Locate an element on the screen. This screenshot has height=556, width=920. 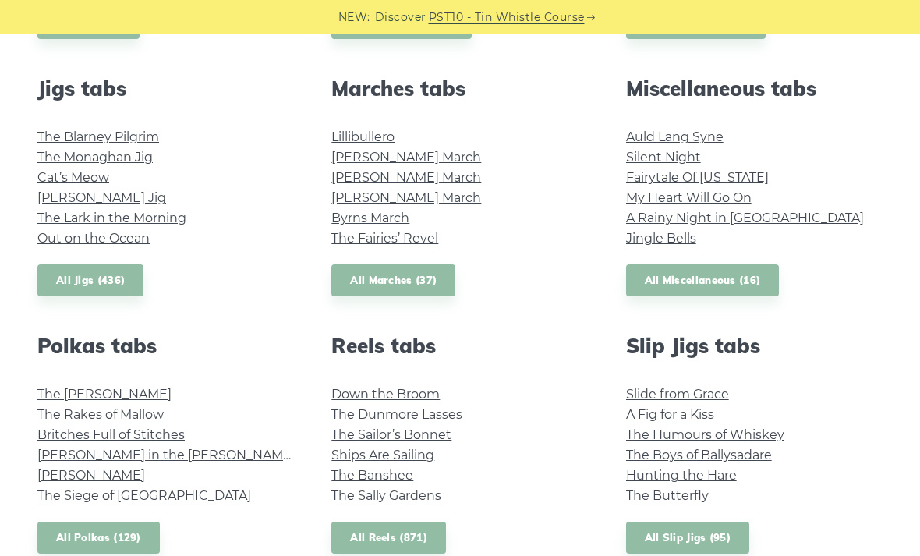
a: Byrns March is located at coordinates (370, 217).